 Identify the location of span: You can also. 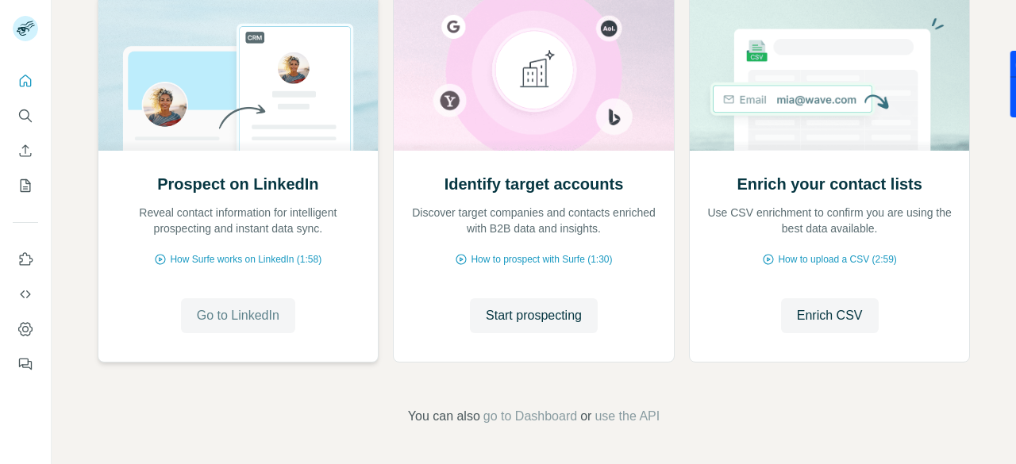
(444, 417).